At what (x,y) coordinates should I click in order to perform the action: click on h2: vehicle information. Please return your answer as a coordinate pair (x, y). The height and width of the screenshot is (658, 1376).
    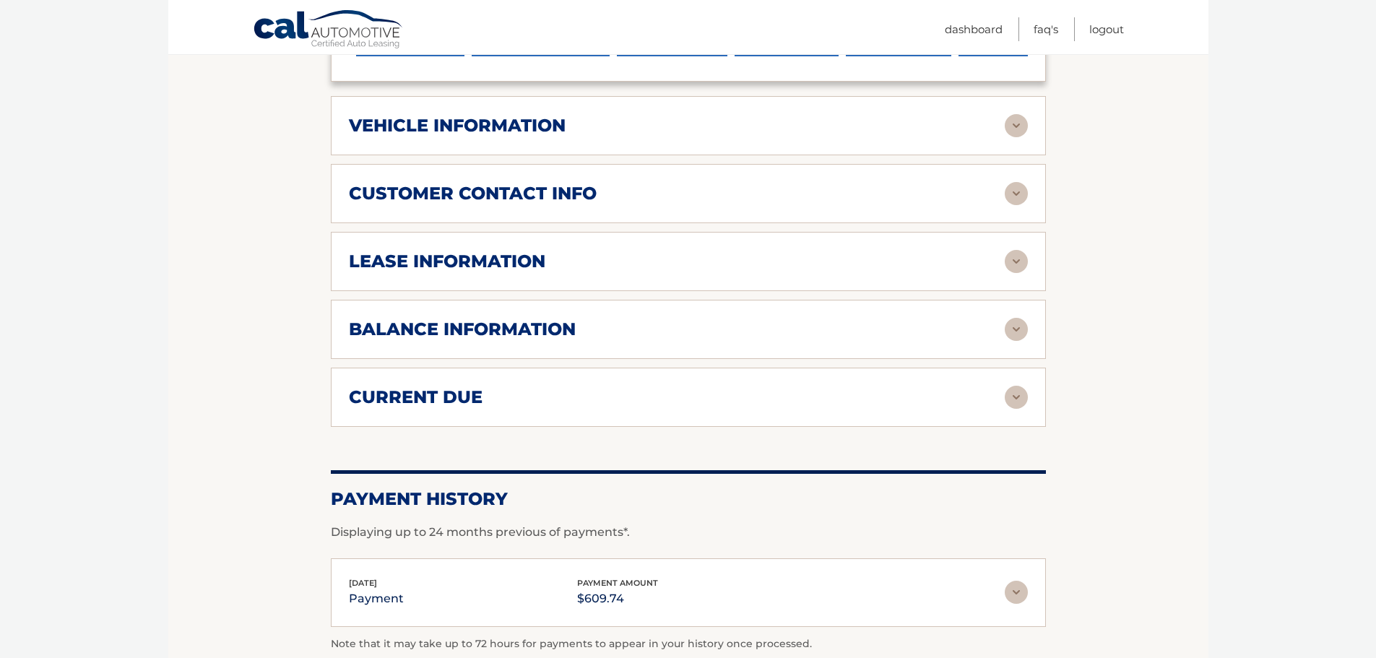
    Looking at the image, I should click on (457, 126).